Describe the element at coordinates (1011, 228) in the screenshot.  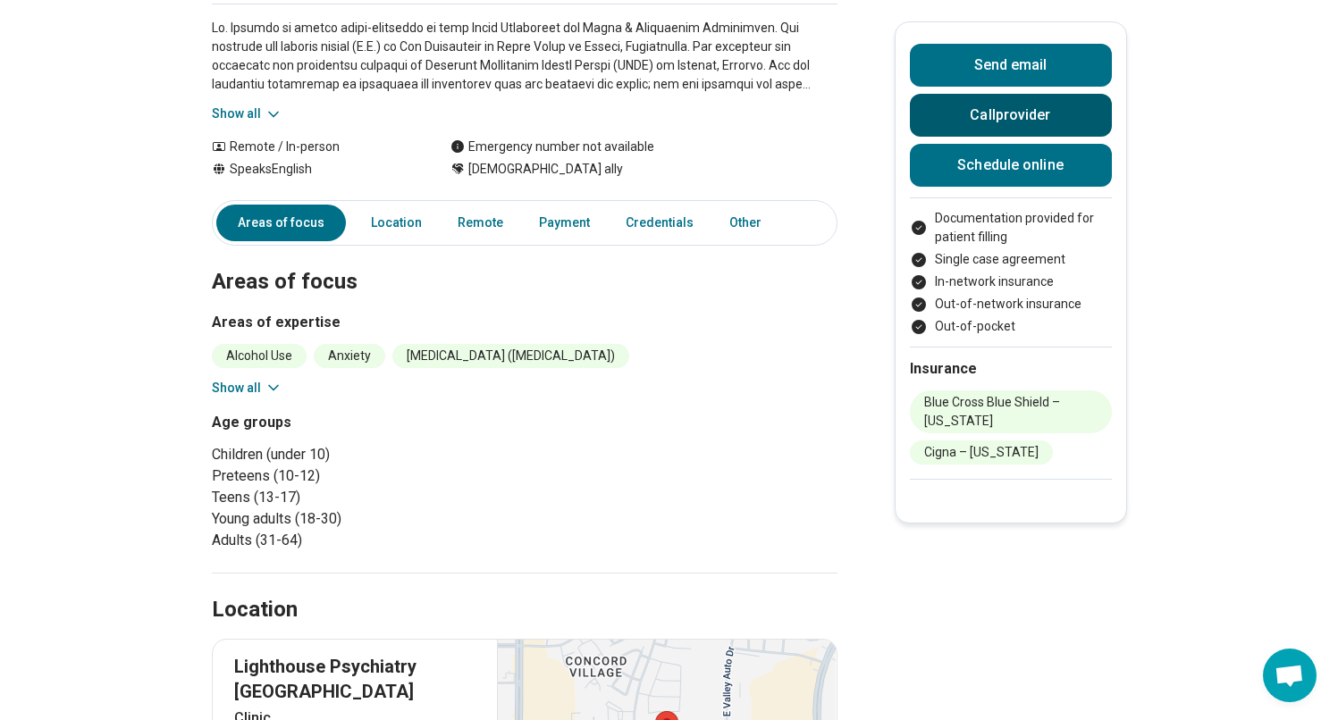
I see `li: Documentation provided for patient filling` at that location.